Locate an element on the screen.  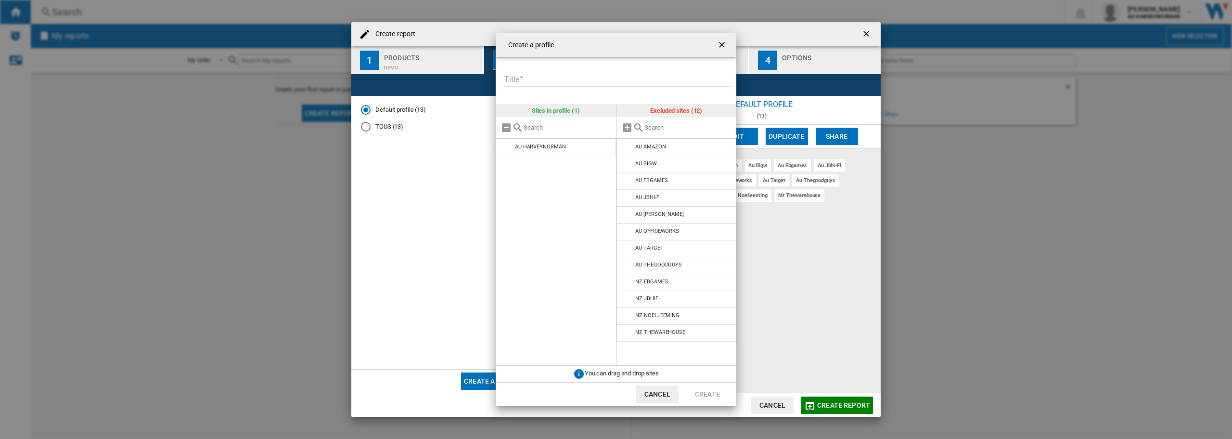
div: AU THEGOODGUYS is located at coordinates (659, 264).